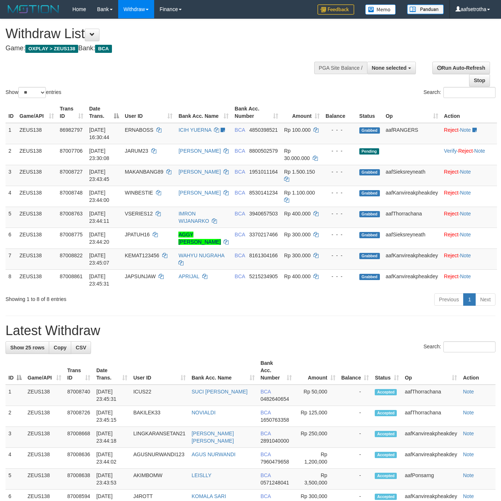 The image size is (501, 501). Describe the element at coordinates (297, 234) in the screenshot. I see `span: Rp 300.000` at that location.